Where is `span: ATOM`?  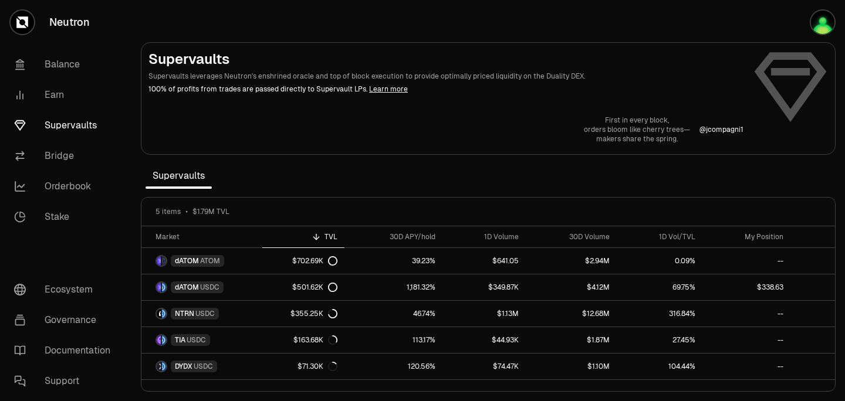 span: ATOM is located at coordinates (210, 261).